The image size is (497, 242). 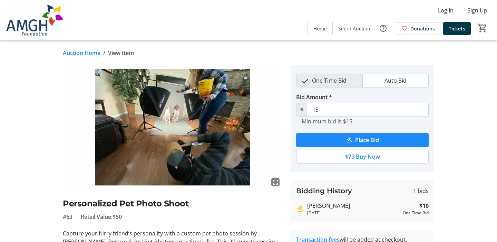 What do you see at coordinates (68, 217) in the screenshot?
I see `span: #63` at bounding box center [68, 217].